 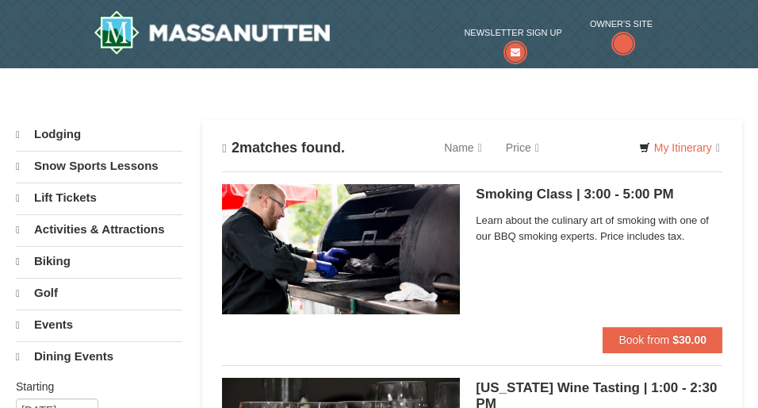 What do you see at coordinates (99, 324) in the screenshot?
I see `a: Events` at bounding box center [99, 324].